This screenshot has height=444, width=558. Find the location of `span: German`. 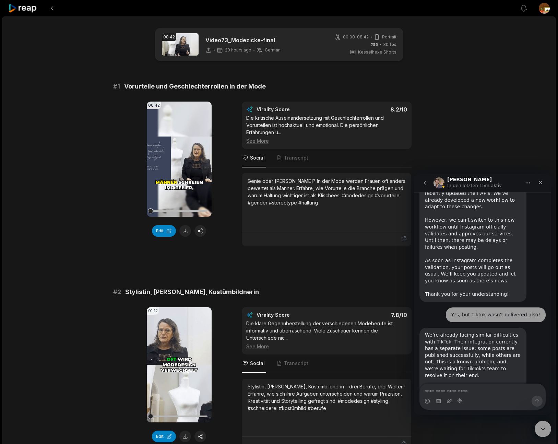

span: German is located at coordinates (273, 50).